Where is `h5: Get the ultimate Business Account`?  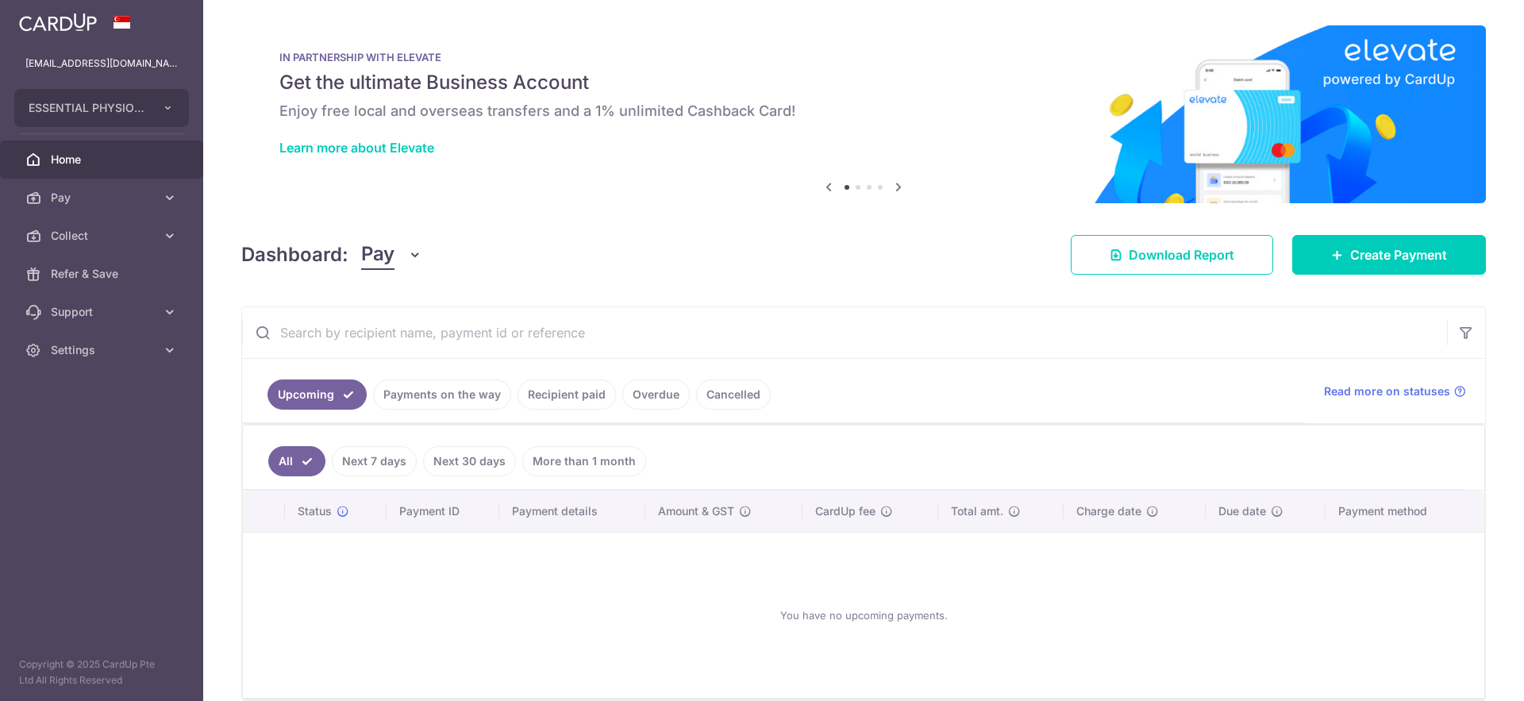 h5: Get the ultimate Business Account is located at coordinates (864, 83).